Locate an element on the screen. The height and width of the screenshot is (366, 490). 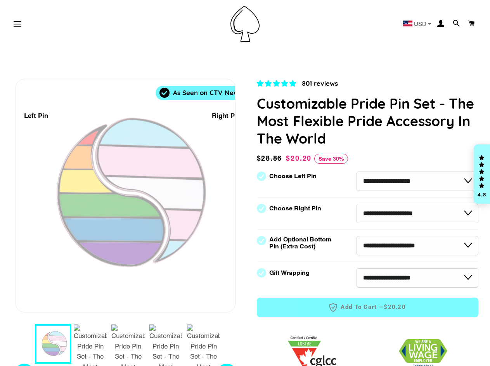
span: Add to Cart — is located at coordinates (368, 307).